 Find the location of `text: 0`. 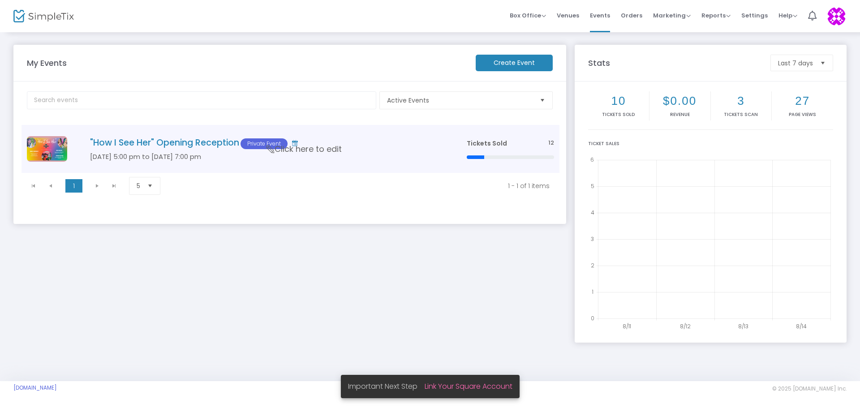

text: 0 is located at coordinates (593, 318).